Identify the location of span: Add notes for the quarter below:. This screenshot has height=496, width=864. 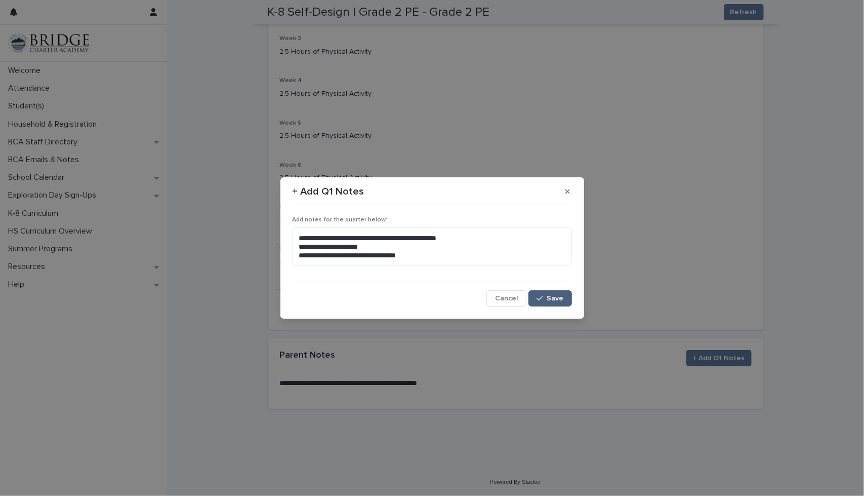
(340, 220).